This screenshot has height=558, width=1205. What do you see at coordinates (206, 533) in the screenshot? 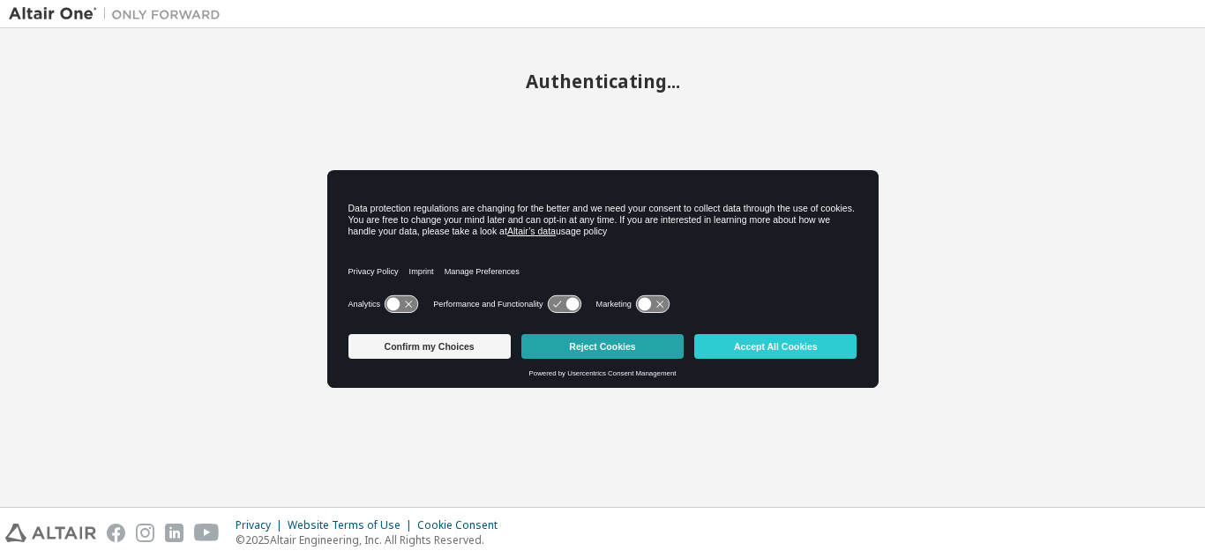
I see `img: youtube.svg` at bounding box center [206, 533].